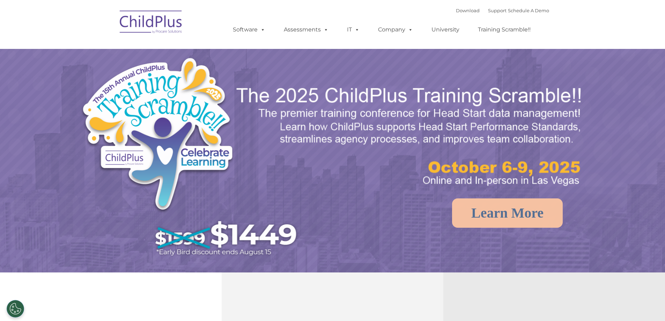  What do you see at coordinates (396, 30) in the screenshot?
I see `a: Company` at bounding box center [396, 30].